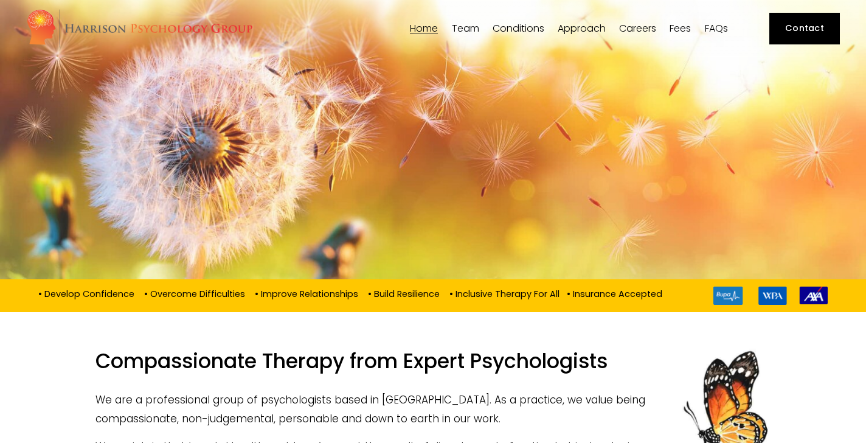  Describe the element at coordinates (518, 29) in the screenshot. I see `span: Conditions` at that location.